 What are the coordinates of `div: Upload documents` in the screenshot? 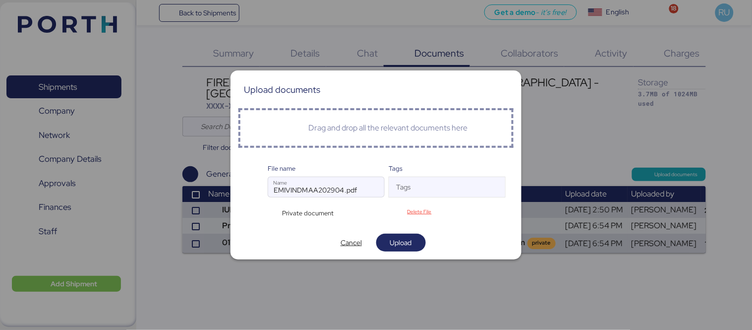 It's located at (283, 90).